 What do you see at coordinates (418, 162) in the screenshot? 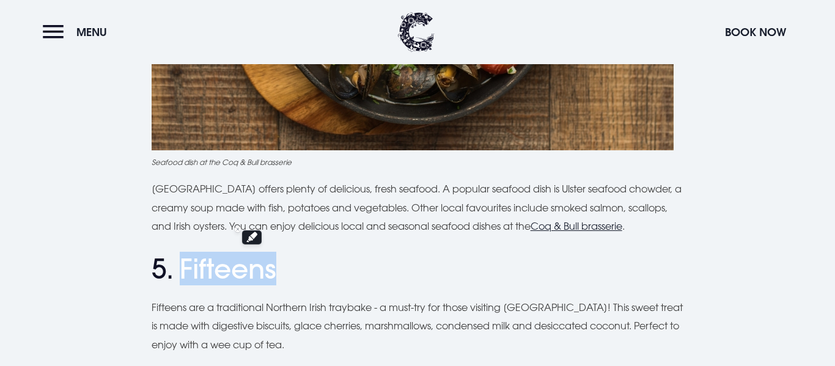
I see `figcaption: Seafood dish at the Coq & Bull brasserie` at bounding box center [418, 162].